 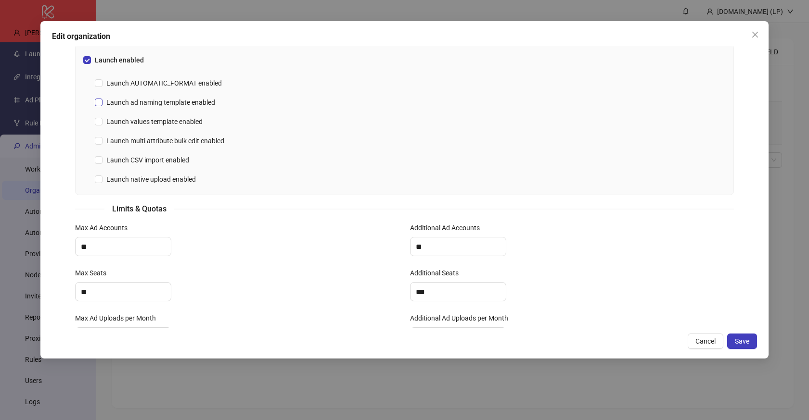 What do you see at coordinates (755, 35) in the screenshot?
I see `span: close` at bounding box center [755, 35].